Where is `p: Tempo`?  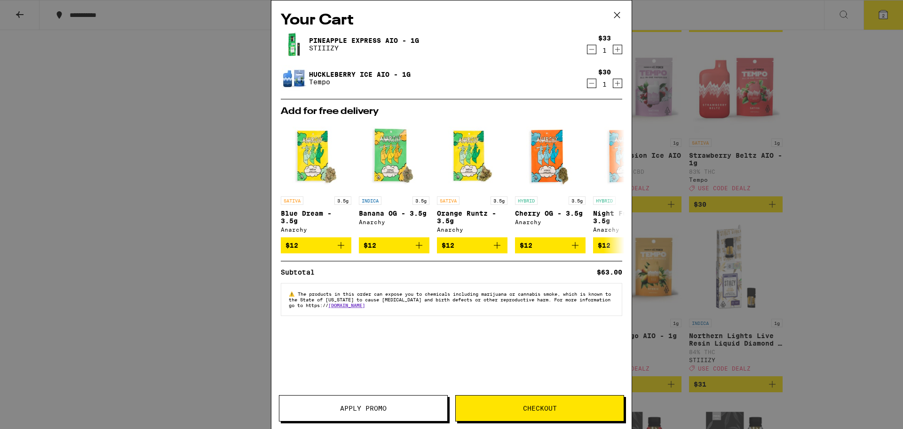 p: Tempo is located at coordinates (360, 82).